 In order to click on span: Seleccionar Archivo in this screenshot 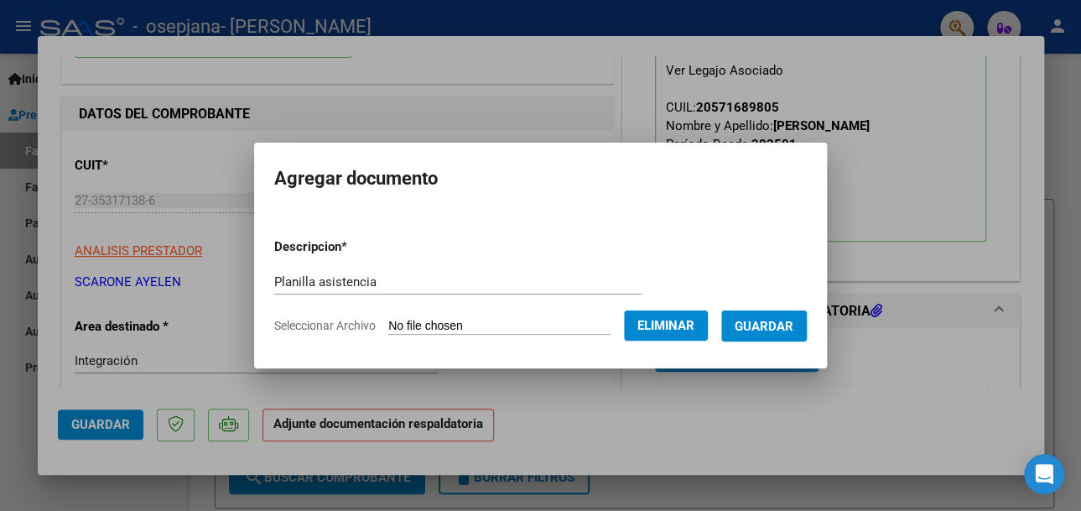, I will do `click(325, 325)`.